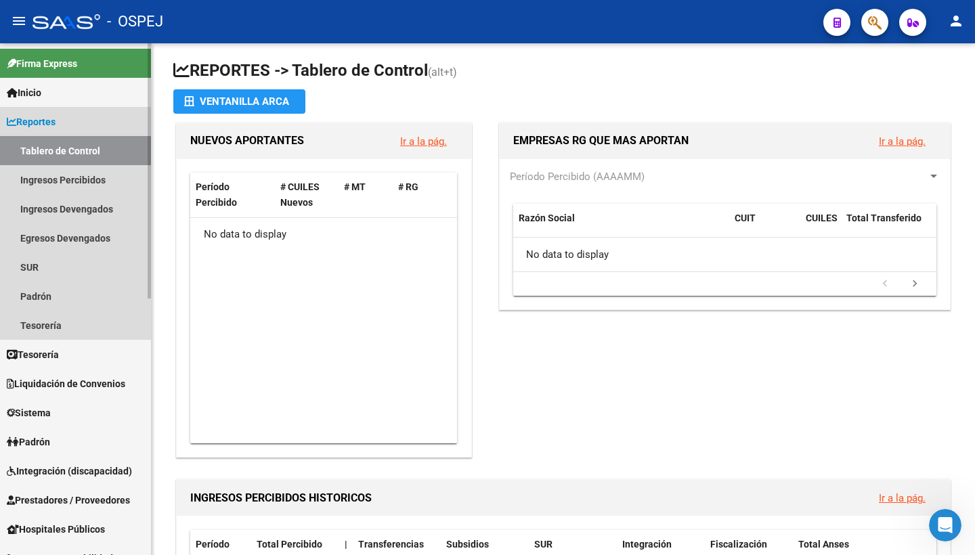  Describe the element at coordinates (914, 284) in the screenshot. I see `a: go to next page` at that location.